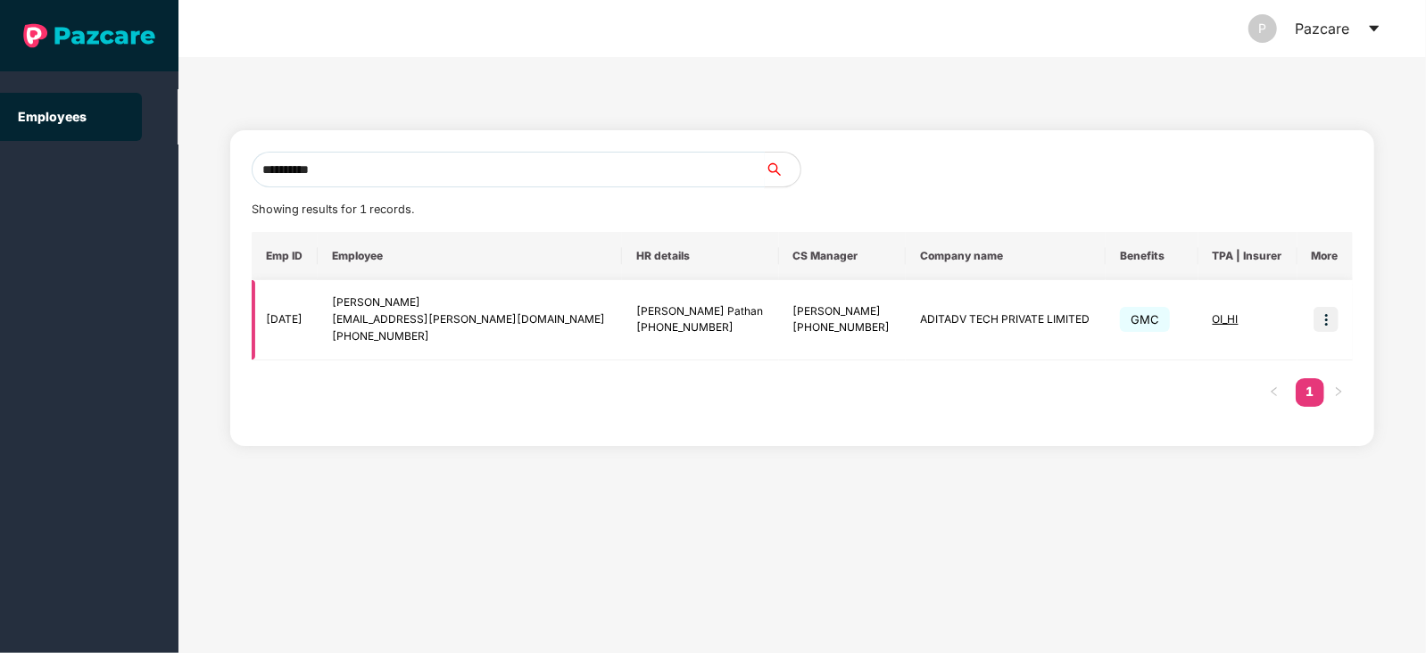 The height and width of the screenshot is (653, 1426). What do you see at coordinates (1006, 320) in the screenshot?
I see `td: ADITADV TECH PRIVATE LIMITED` at bounding box center [1006, 320].